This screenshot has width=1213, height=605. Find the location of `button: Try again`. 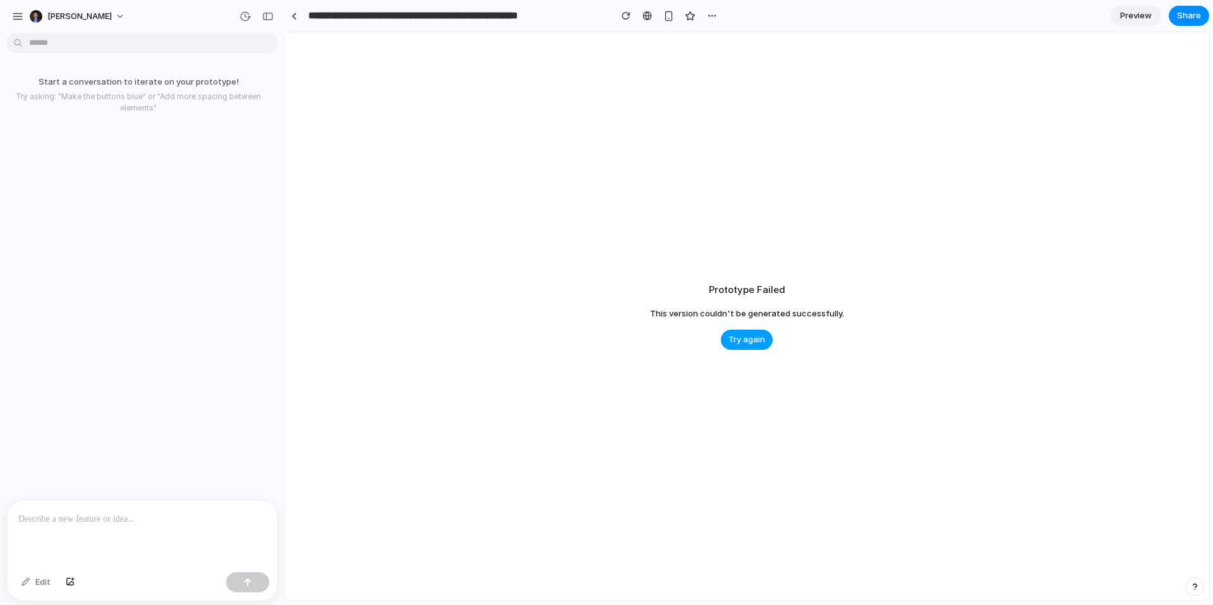

button: Try again is located at coordinates (747, 340).